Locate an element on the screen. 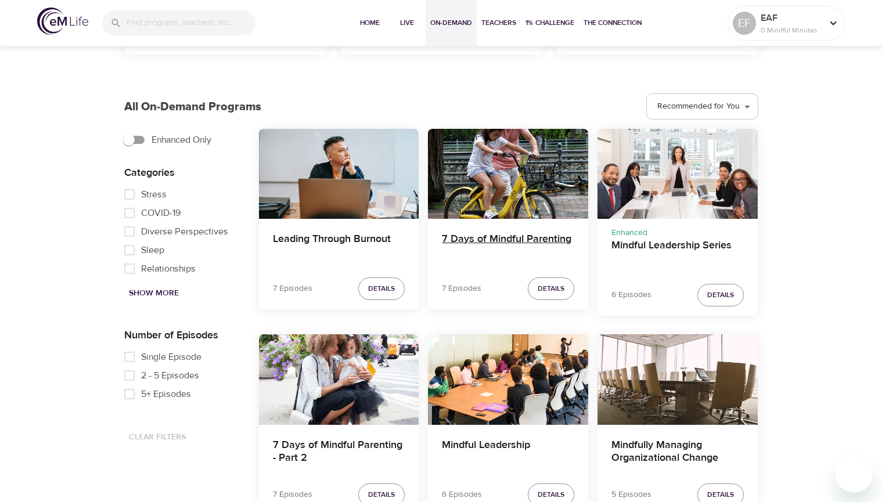 This screenshot has height=502, width=882. p: 5 Episodes is located at coordinates (631, 495).